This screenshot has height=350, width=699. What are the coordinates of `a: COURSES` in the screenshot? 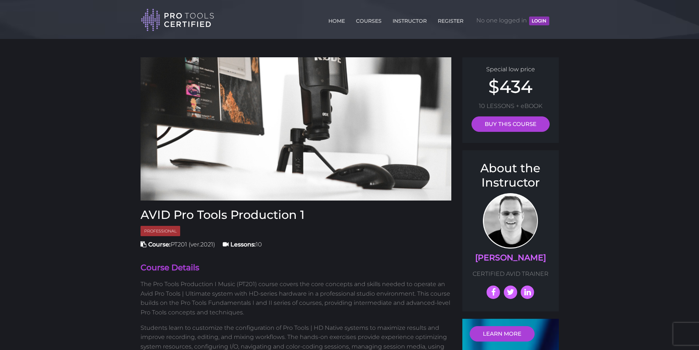 It's located at (369, 19).